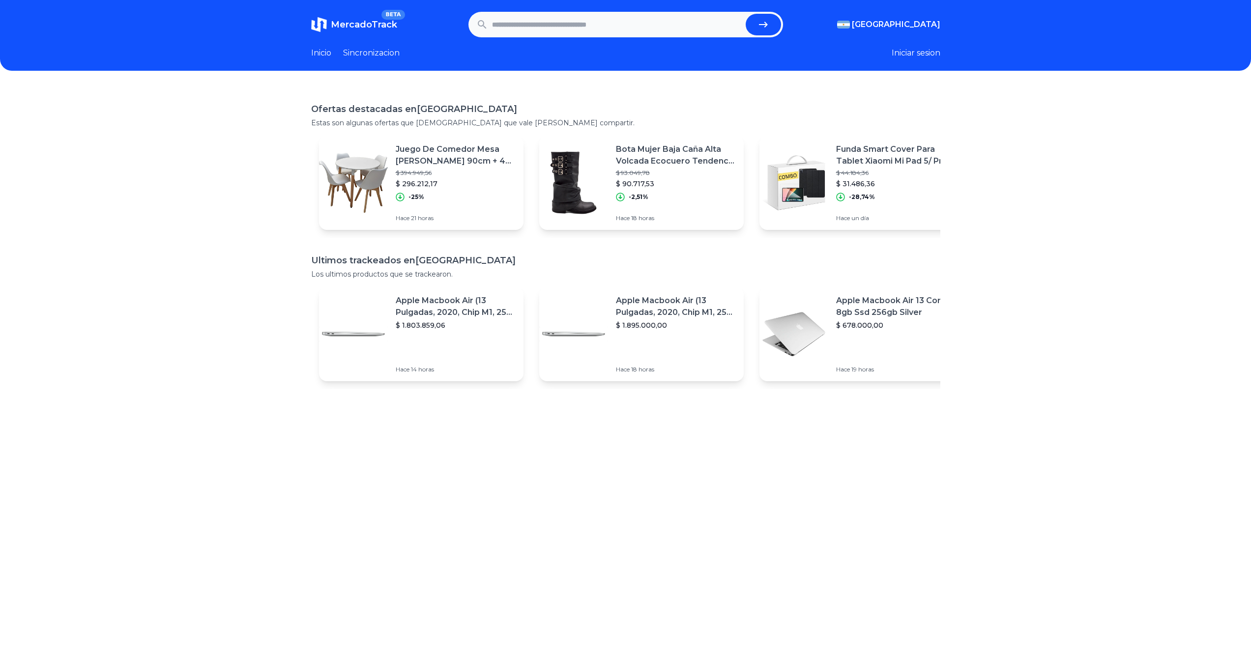  What do you see at coordinates (321, 53) in the screenshot?
I see `a: Inicio` at bounding box center [321, 53].